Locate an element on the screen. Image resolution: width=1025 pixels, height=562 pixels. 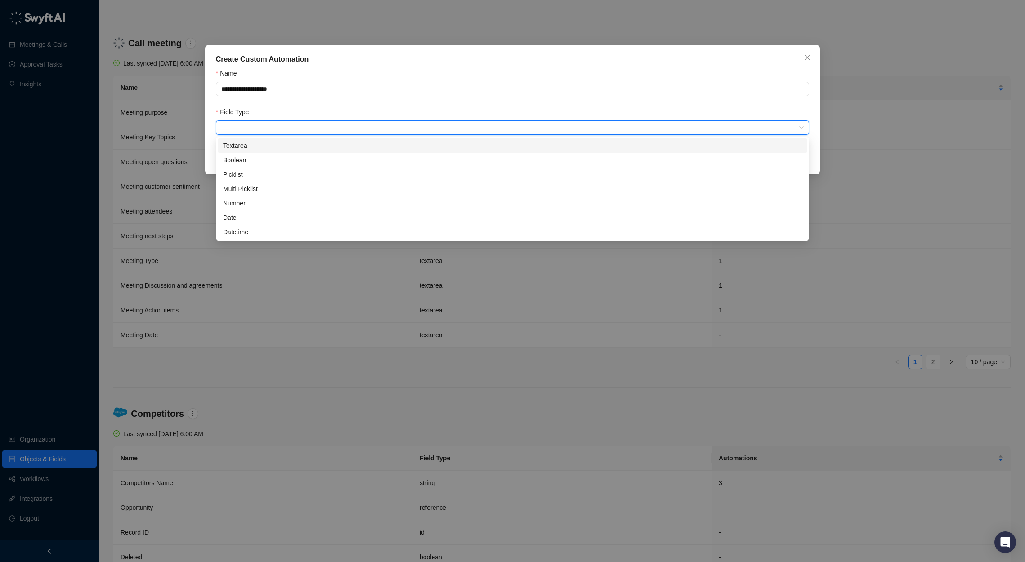
div: Number is located at coordinates (512, 203).